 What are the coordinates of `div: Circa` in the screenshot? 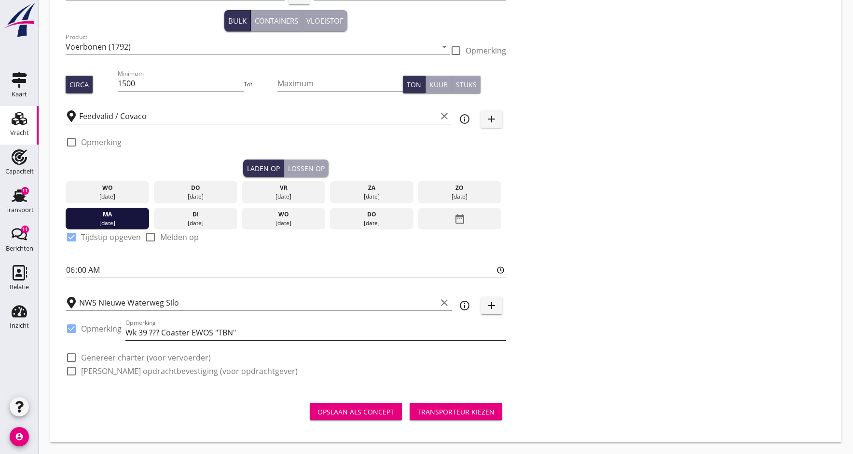 It's located at (79, 84).